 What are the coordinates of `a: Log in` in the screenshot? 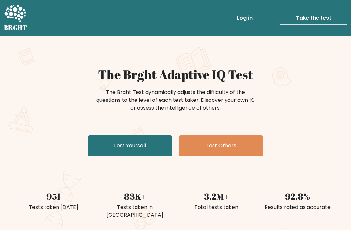 It's located at (245, 18).